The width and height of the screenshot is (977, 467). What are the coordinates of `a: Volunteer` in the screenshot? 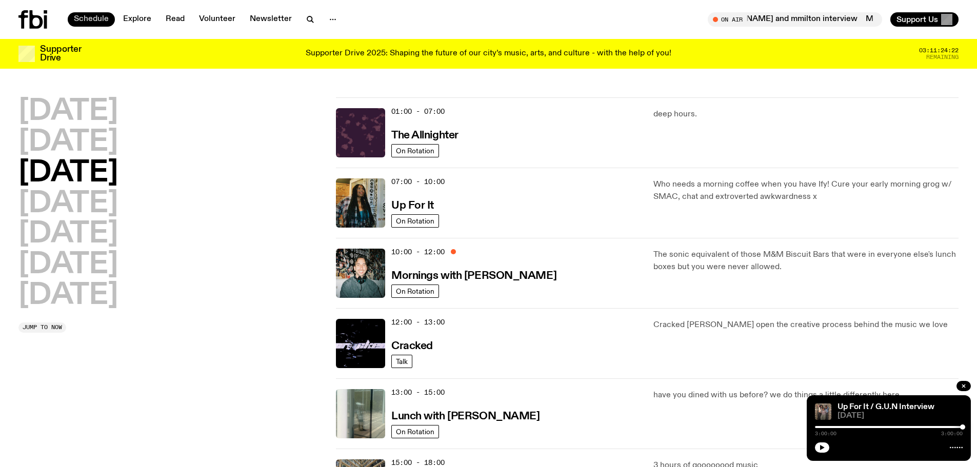 It's located at (217, 19).